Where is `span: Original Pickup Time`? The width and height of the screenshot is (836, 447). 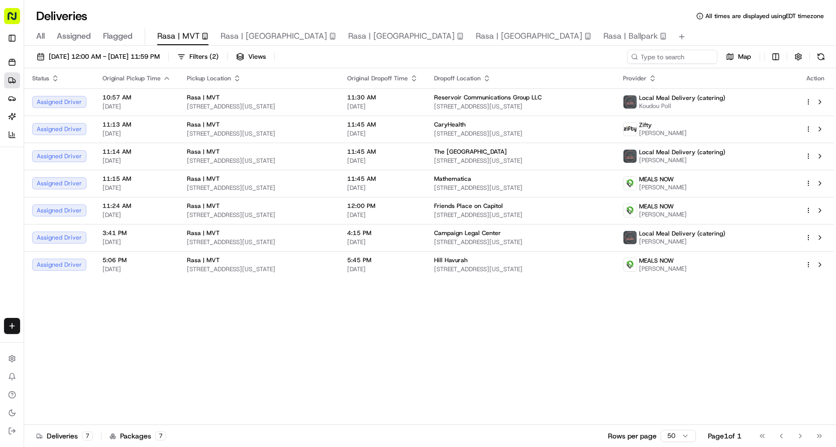
span: Original Pickup Time is located at coordinates (132, 78).